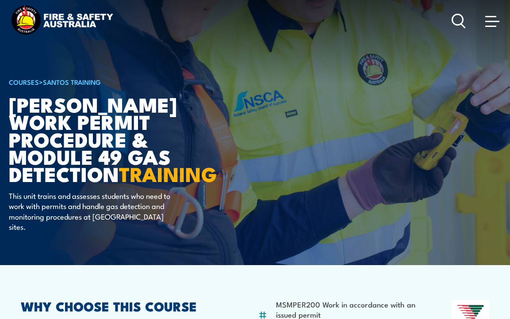  Describe the element at coordinates (72, 82) in the screenshot. I see `a: Santos Training` at that location.